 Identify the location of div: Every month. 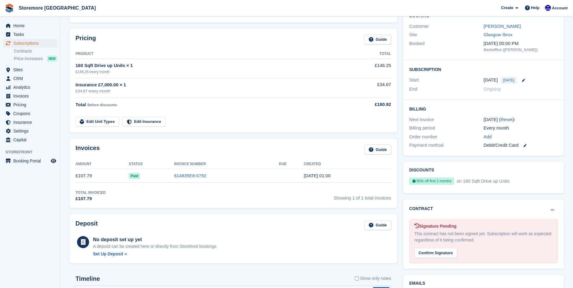
(521, 128).